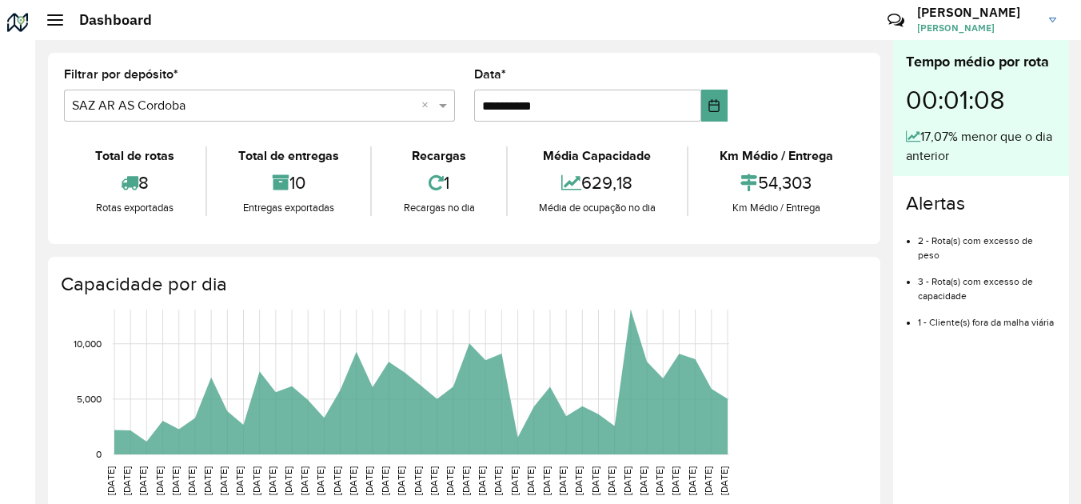 The width and height of the screenshot is (1081, 504). Describe the element at coordinates (289, 156) in the screenshot. I see `div: Total de entregas` at that location.